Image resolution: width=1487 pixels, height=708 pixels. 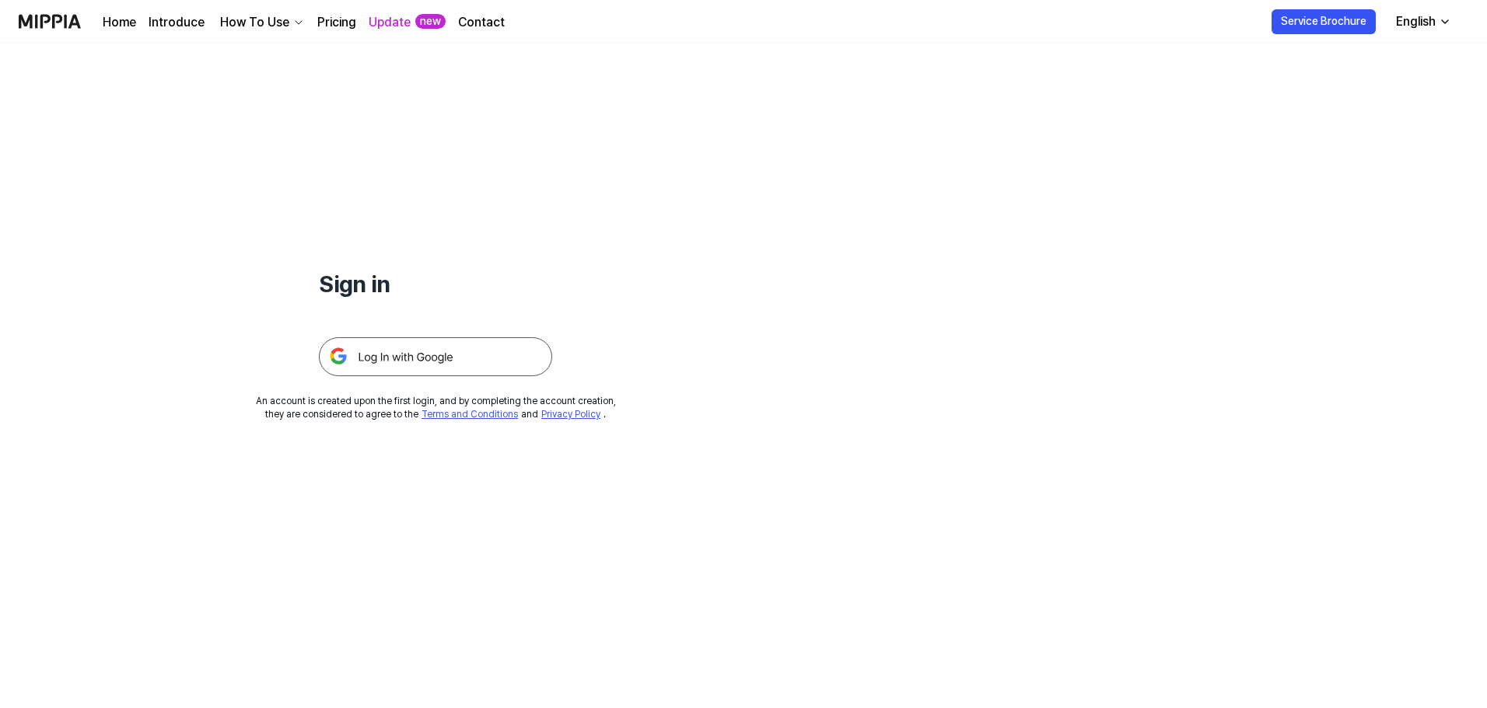 What do you see at coordinates (177, 23) in the screenshot?
I see `a: Introduce` at bounding box center [177, 23].